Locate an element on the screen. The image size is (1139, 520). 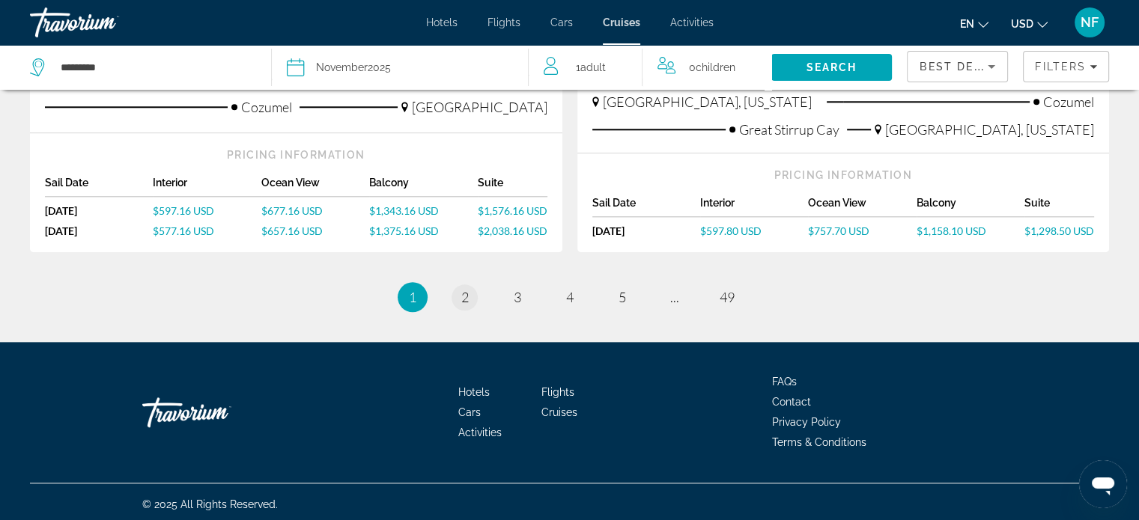
a: $1,343.16 USD is located at coordinates (423, 210).